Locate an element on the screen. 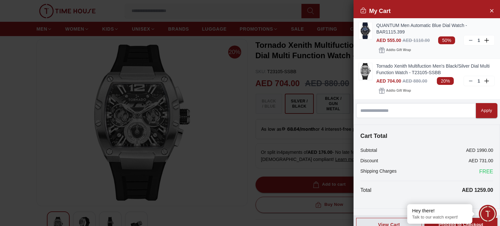 This screenshot has width=500, height=226. span: FREE is located at coordinates (486, 172).